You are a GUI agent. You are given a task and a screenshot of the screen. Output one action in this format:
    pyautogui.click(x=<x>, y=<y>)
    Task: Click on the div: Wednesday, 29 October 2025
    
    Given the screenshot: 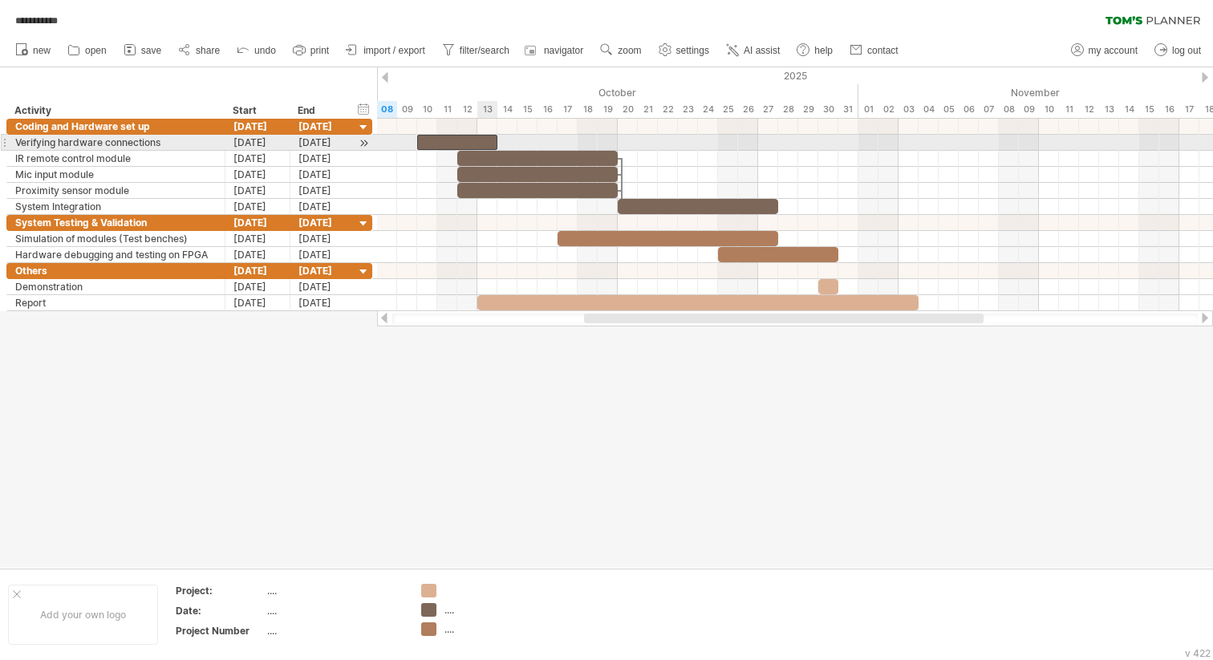 What is the action you would take?
    pyautogui.click(x=808, y=109)
    